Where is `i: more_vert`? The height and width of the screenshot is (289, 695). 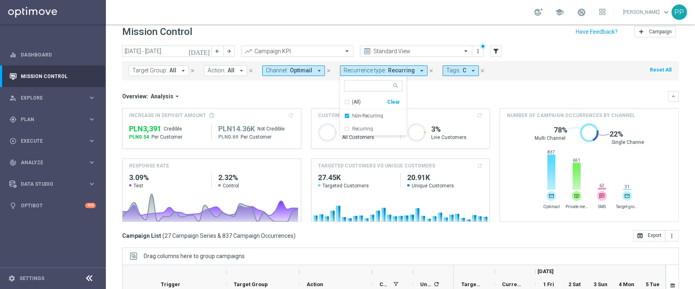
i: more_vert is located at coordinates (478, 51).